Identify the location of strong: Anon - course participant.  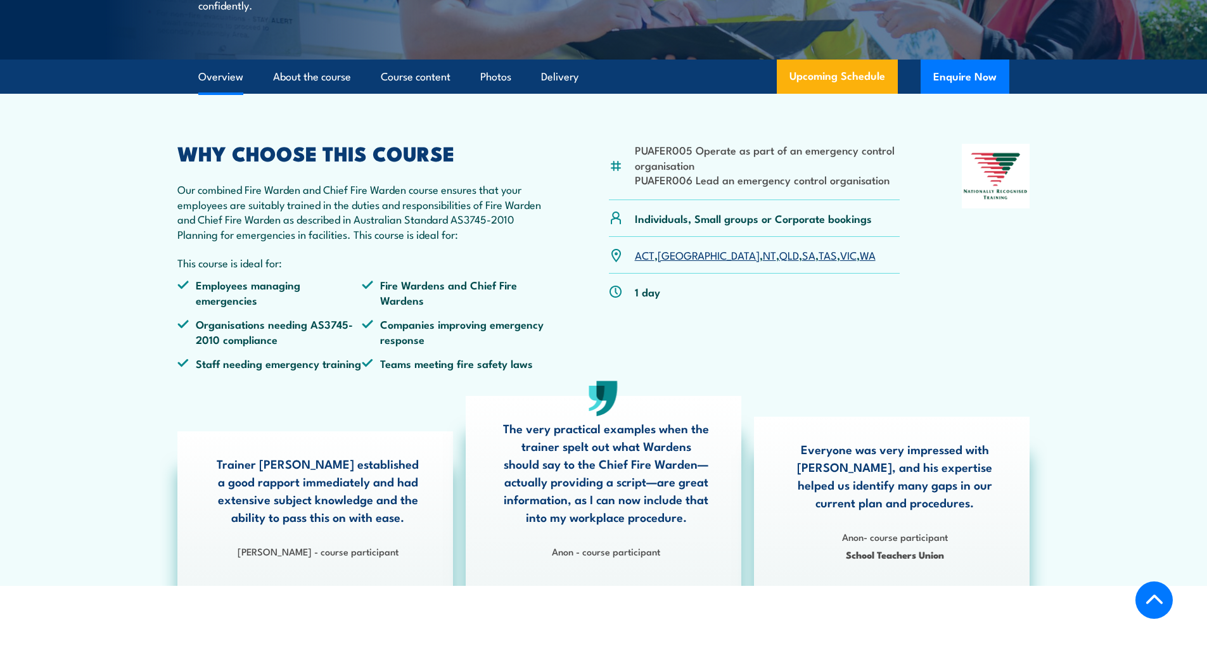
(606, 551).